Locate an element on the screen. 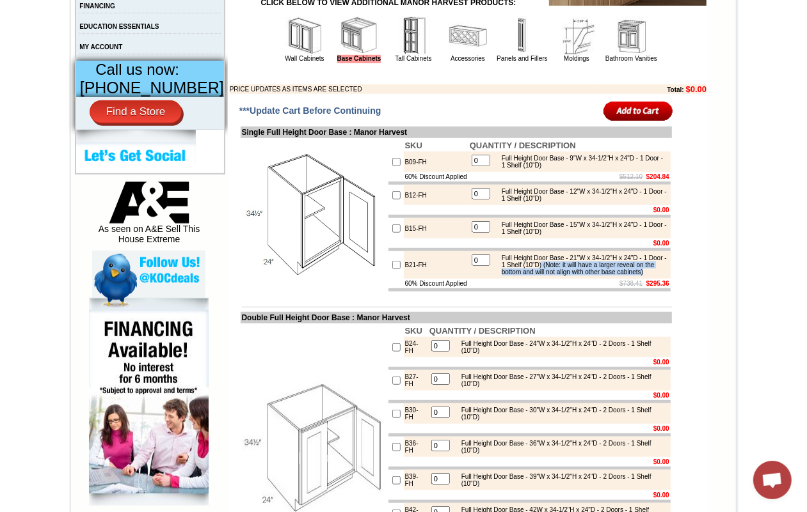 The image size is (807, 512). b: $204.84 is located at coordinates (658, 177).